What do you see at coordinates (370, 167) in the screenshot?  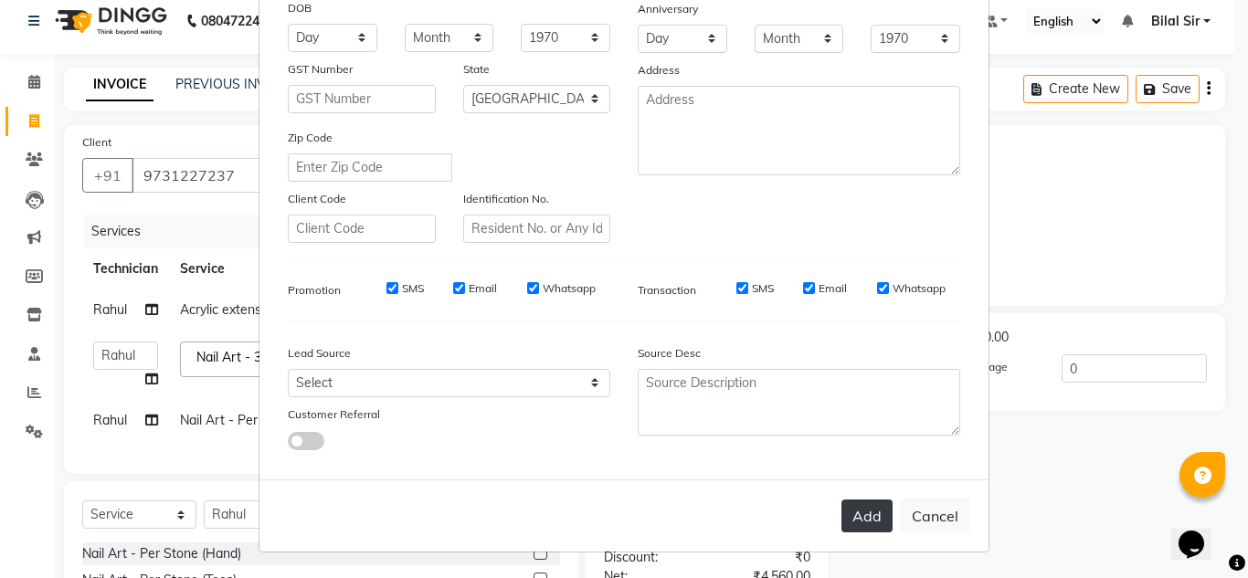 I see `input: Enter Zip Code` at bounding box center [370, 167].